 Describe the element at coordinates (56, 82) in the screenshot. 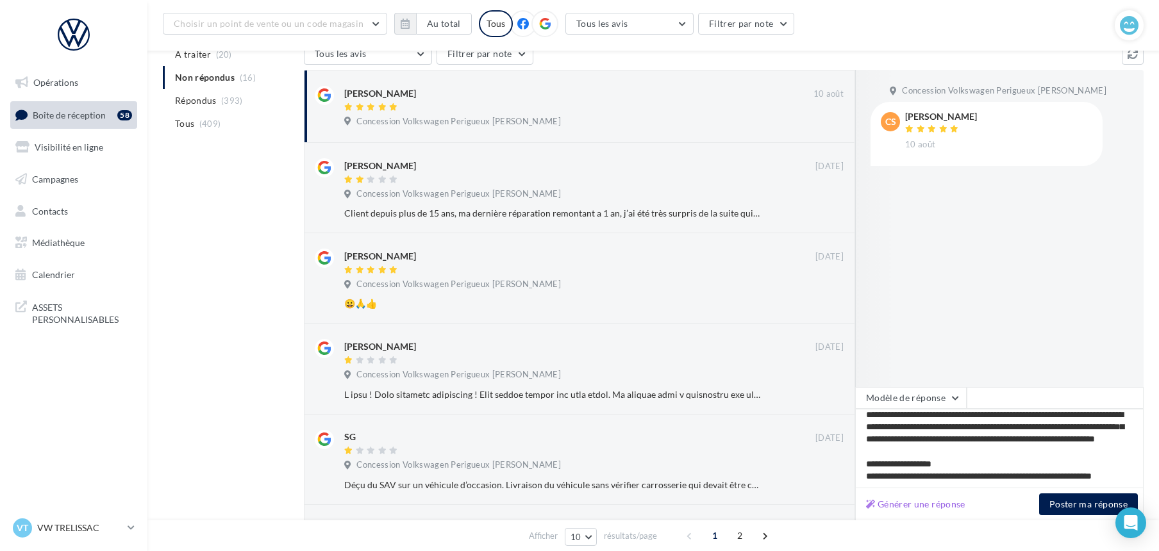

I see `span: Opérations` at that location.